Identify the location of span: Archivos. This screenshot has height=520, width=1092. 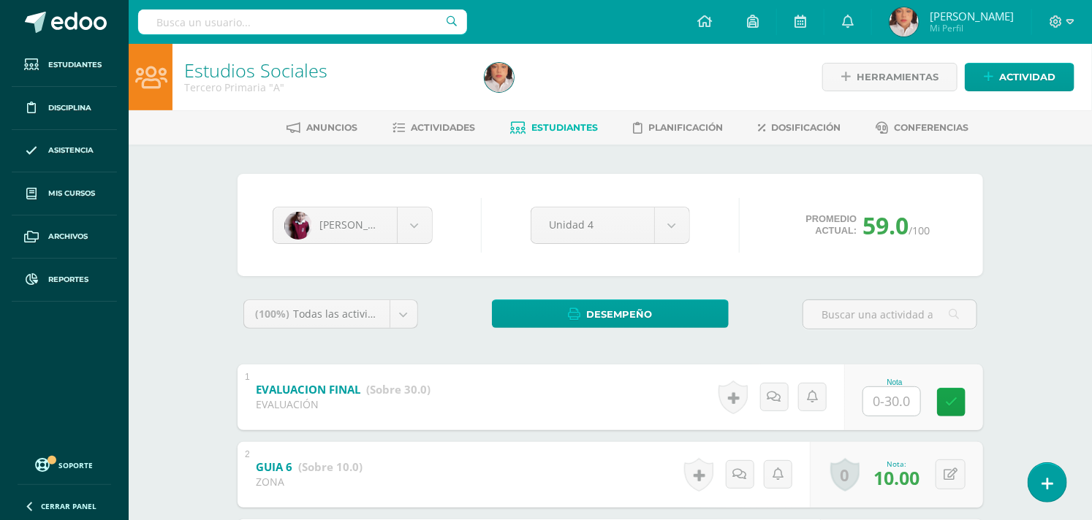
(68, 237).